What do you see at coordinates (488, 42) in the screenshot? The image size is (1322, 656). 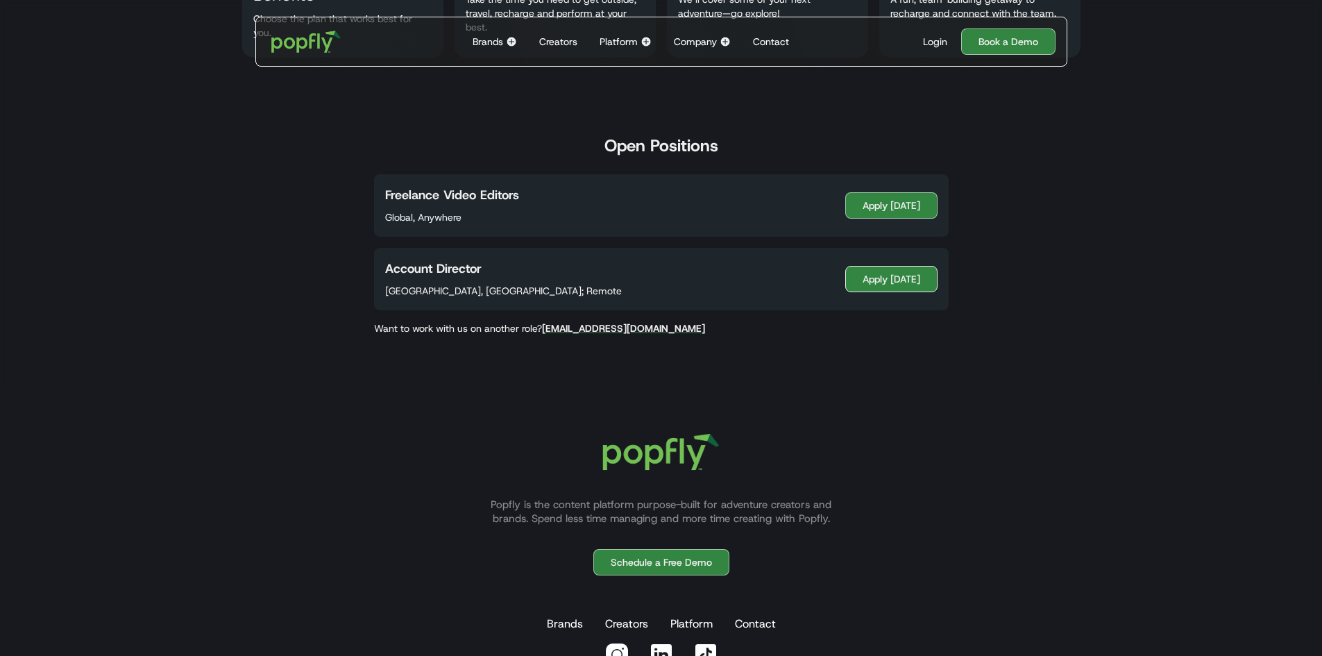 I see `div: Brands` at bounding box center [488, 42].